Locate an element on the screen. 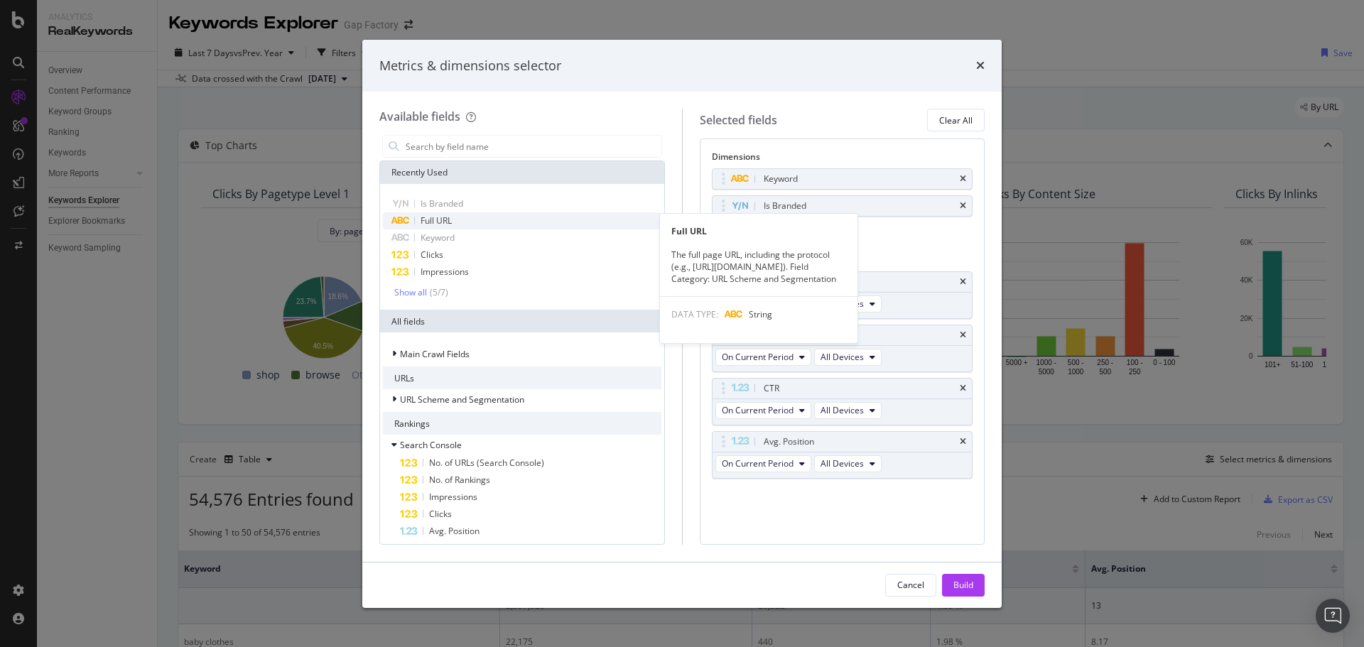 The image size is (1364, 647). div: Open Intercom Messenger is located at coordinates (1333, 616).